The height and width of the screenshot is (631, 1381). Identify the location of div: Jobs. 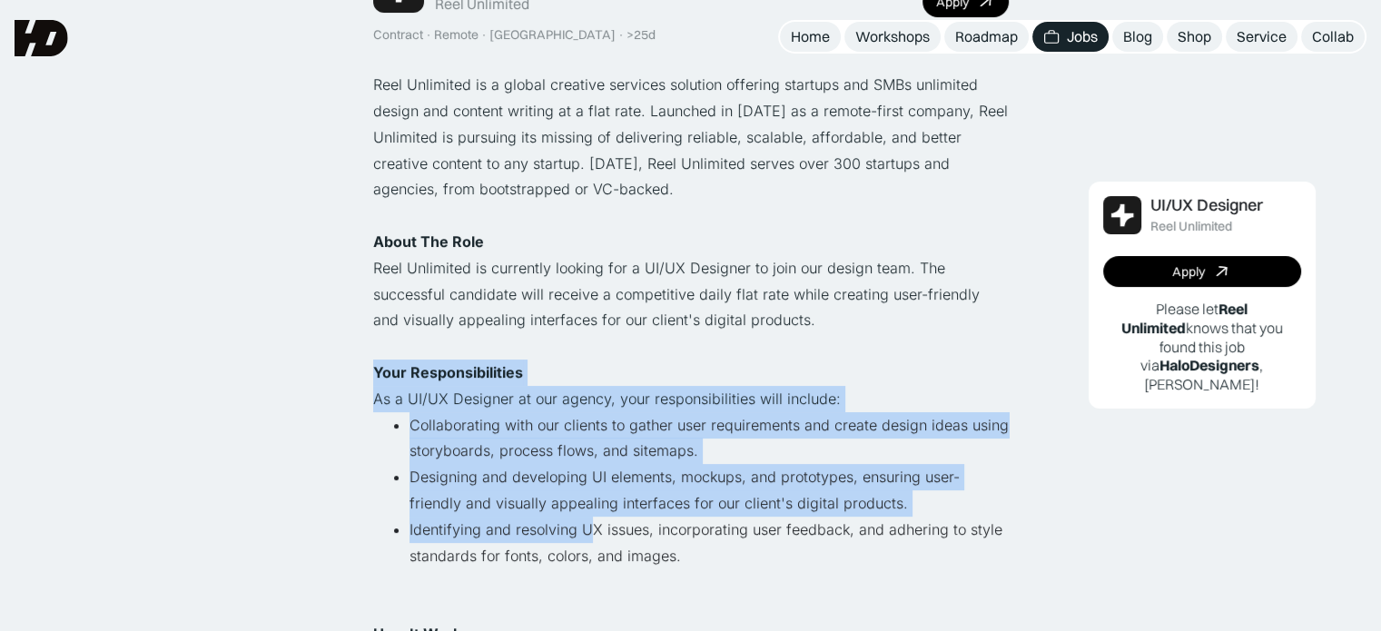
(1082, 36).